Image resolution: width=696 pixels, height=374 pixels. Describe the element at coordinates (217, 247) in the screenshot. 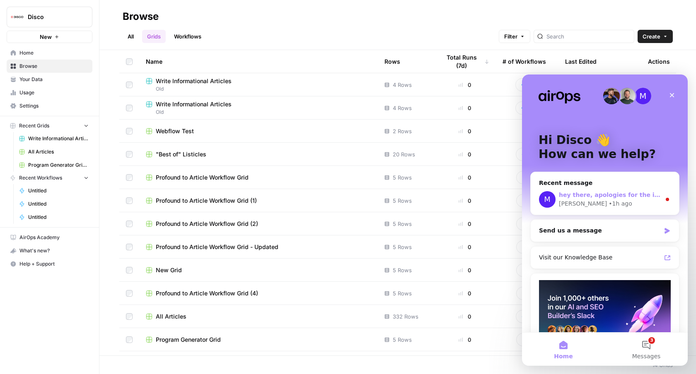

I see `span: Profound to Article Workflow Grid - Updated` at that location.